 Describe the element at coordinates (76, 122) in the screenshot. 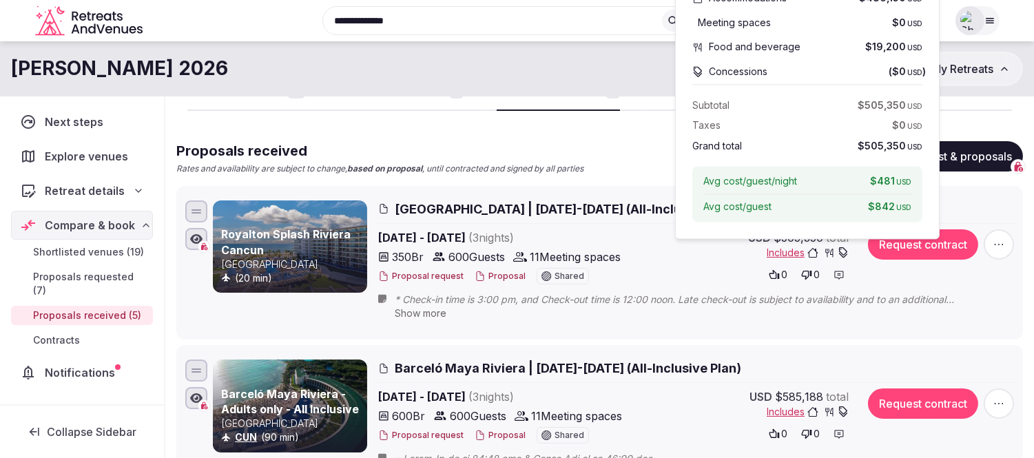

I see `span: Next steps` at that location.